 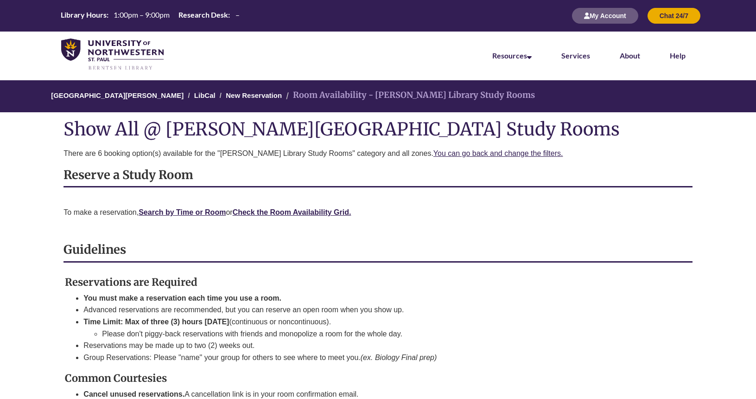 What do you see at coordinates (116, 378) in the screenshot?
I see `strong: Common Courtesies` at bounding box center [116, 378].